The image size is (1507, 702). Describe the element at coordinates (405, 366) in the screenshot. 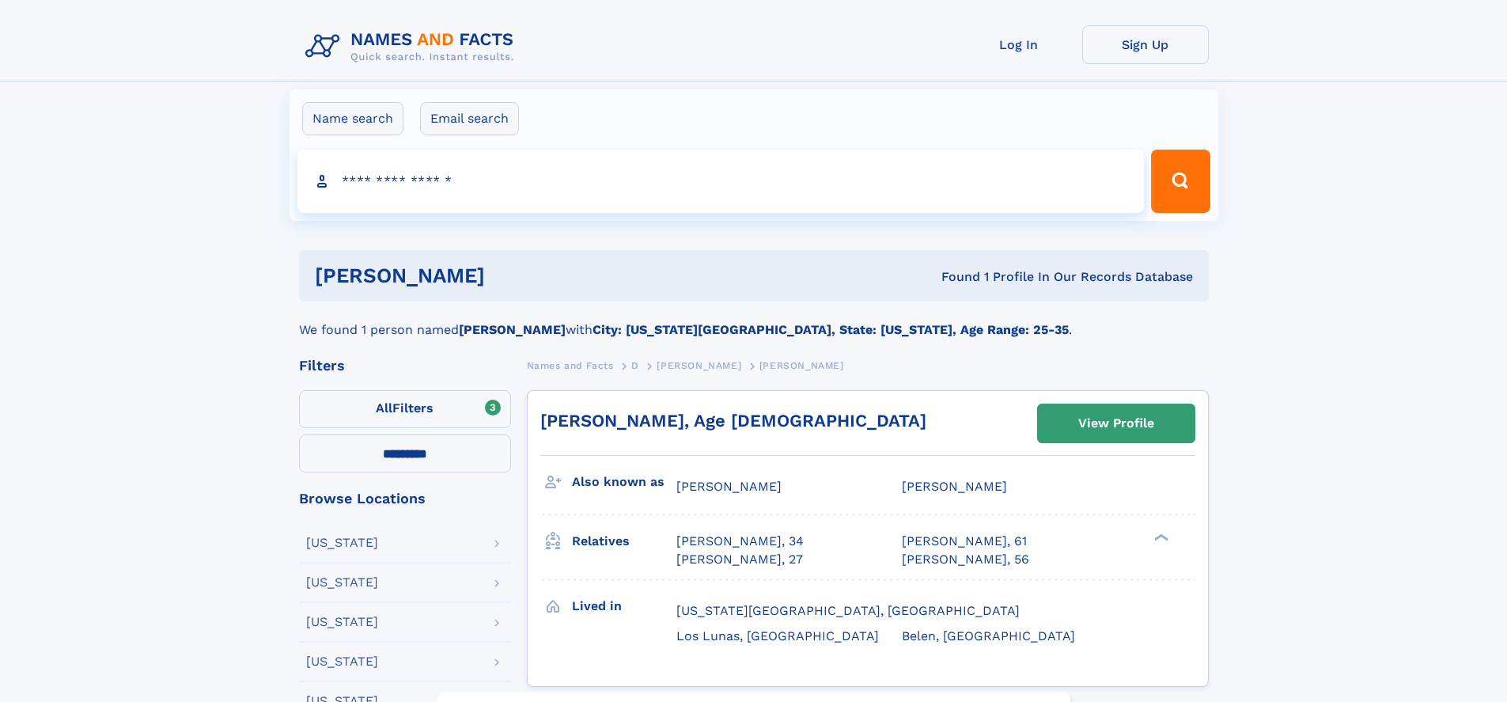

I see `div: Filters` at that location.